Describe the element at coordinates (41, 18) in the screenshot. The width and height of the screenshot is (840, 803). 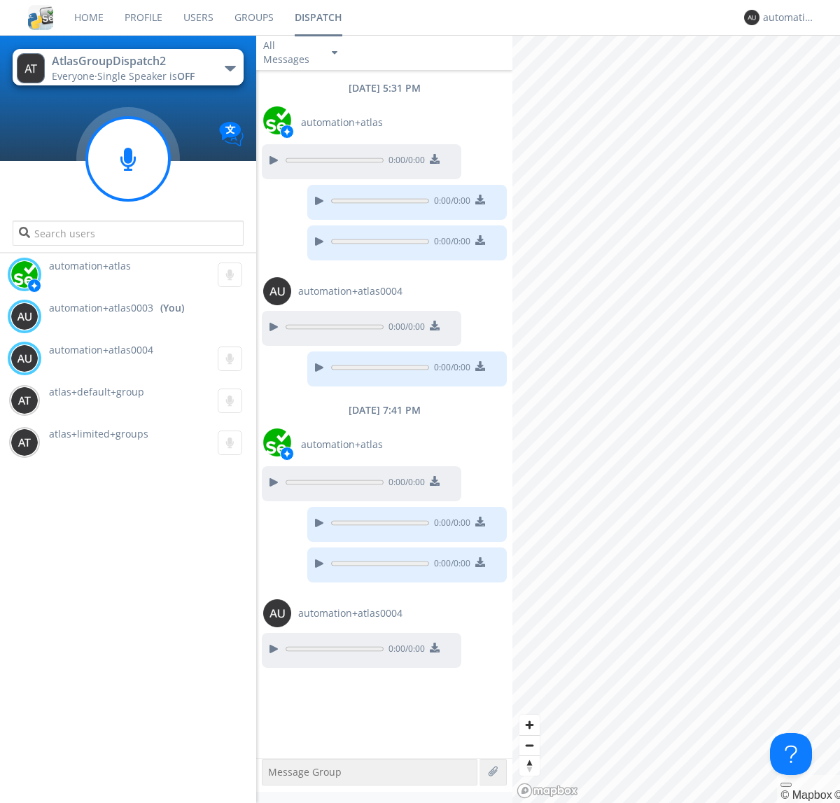
I see `img: cddb5a64eb264b2086981ab96f4c1ba7` at that location.